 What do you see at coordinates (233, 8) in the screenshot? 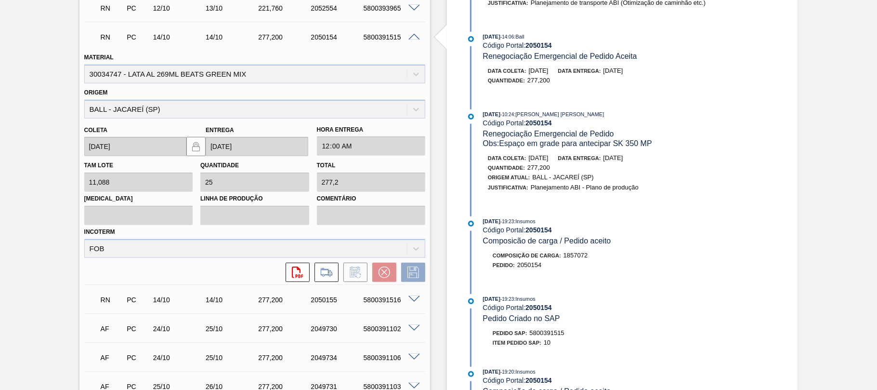
I see `div: 13/10/2025` at bounding box center [233, 8].